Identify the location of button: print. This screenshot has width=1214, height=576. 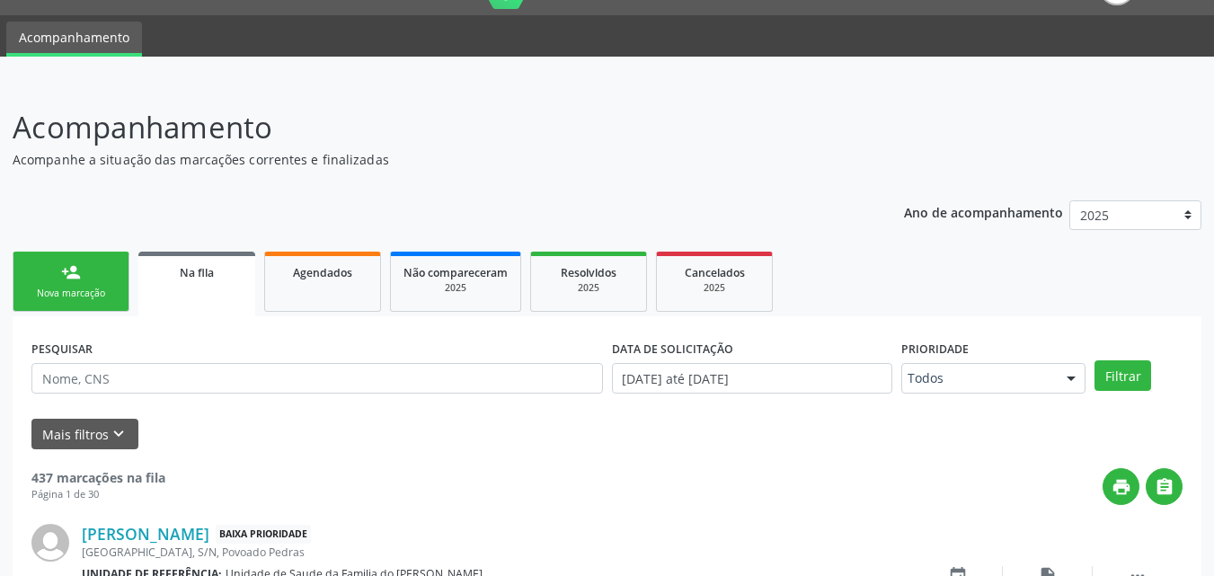
(1121, 486).